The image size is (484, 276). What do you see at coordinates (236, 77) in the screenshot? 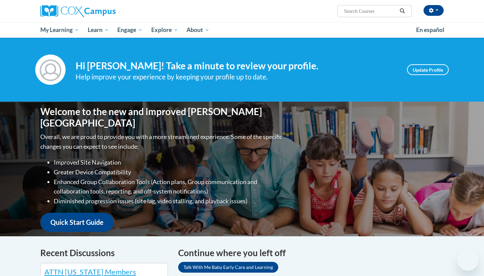
I see `div: Help improve your experience by keeping your profile up to date.` at bounding box center [236, 77].